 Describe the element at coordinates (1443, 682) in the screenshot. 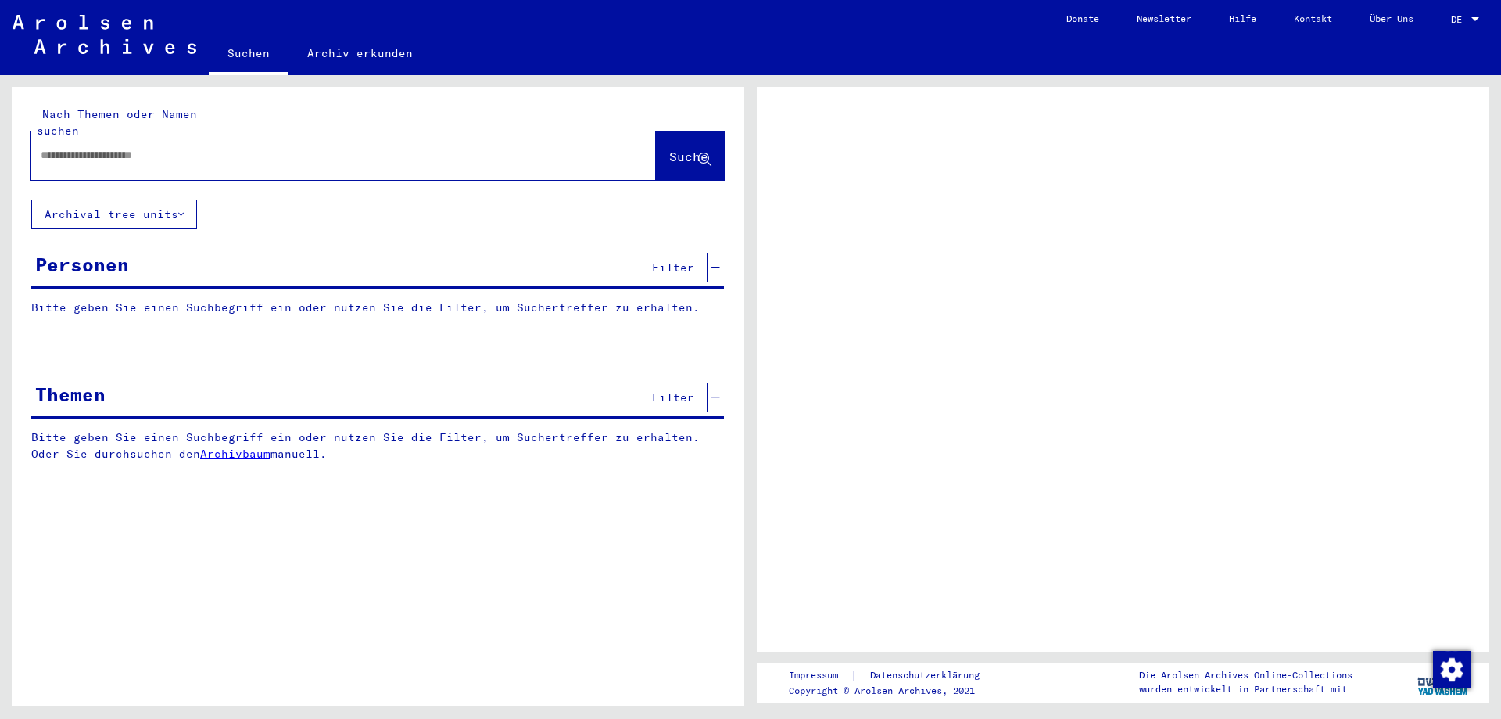

I see `img: yv_logo.png` at that location.